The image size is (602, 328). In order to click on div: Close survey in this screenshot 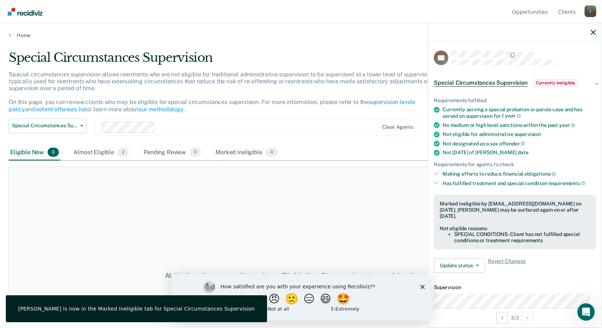, I will do `click(251, 13)`.